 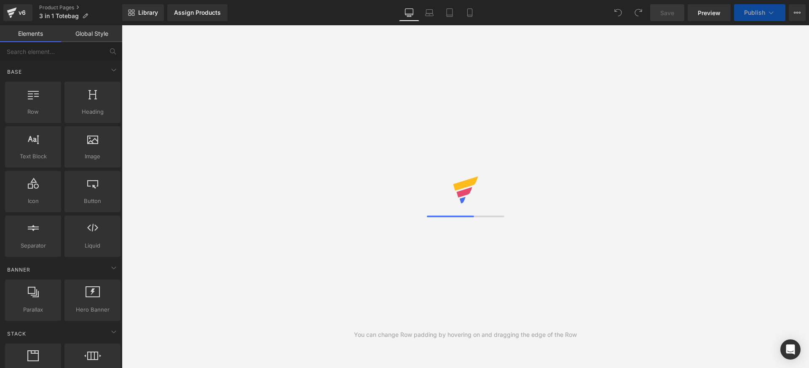 I want to click on a: Preview, so click(x=710, y=13).